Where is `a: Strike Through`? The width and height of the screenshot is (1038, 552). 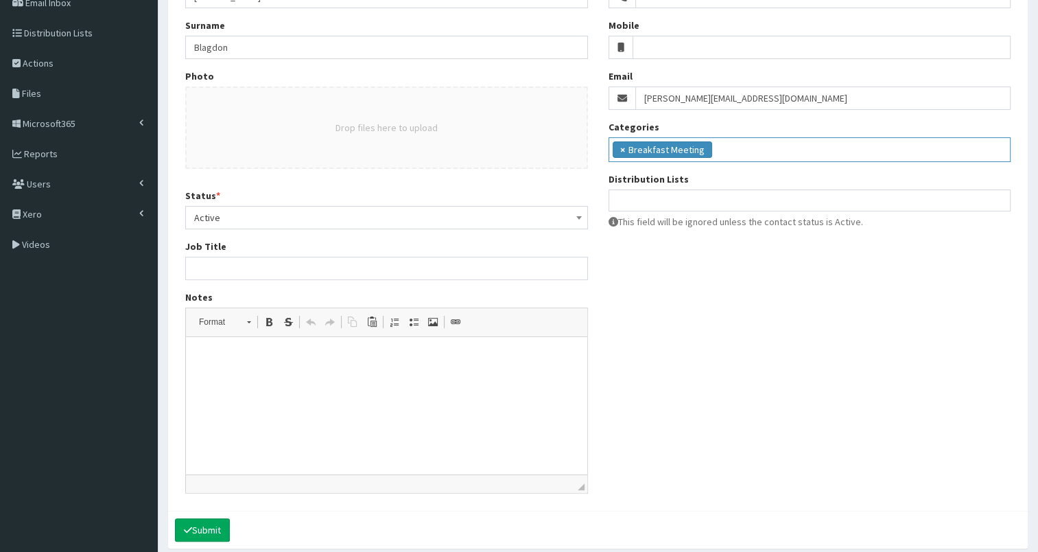 a: Strike Through is located at coordinates (288, 322).